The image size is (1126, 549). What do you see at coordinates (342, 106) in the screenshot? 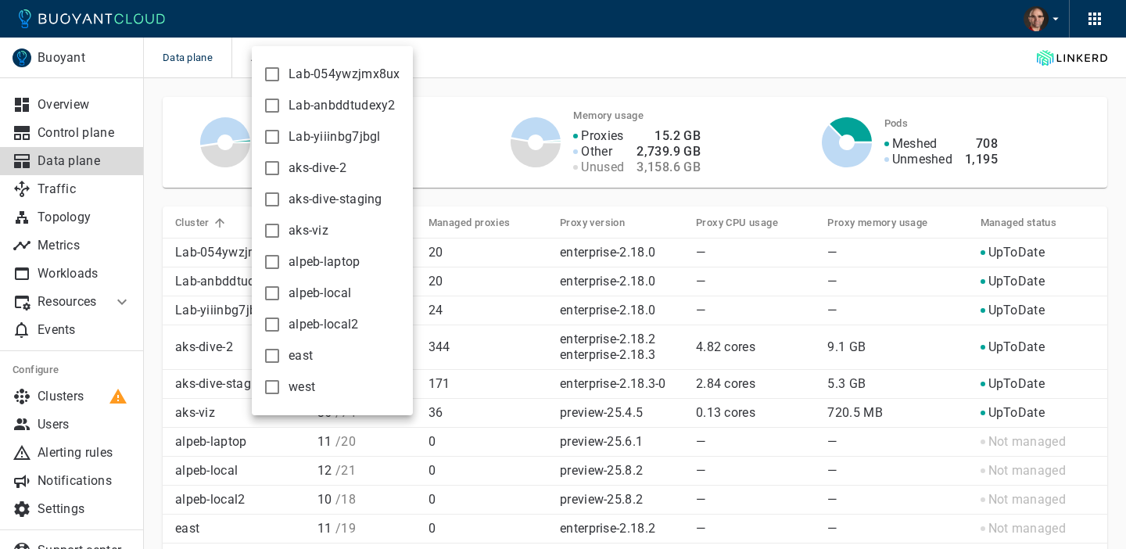
I see `span: Lab-anbddtudexy2` at bounding box center [342, 106].